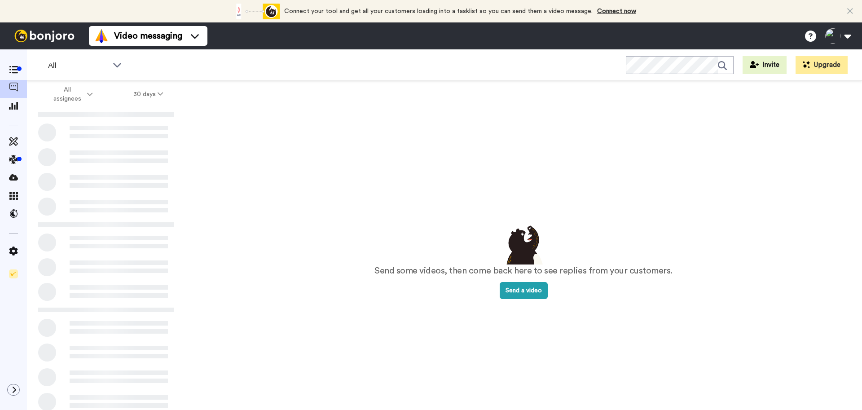 The image size is (862, 410). What do you see at coordinates (524, 271) in the screenshot?
I see `p: Send some videos, then come back here to see replies from your customers.` at bounding box center [524, 271].